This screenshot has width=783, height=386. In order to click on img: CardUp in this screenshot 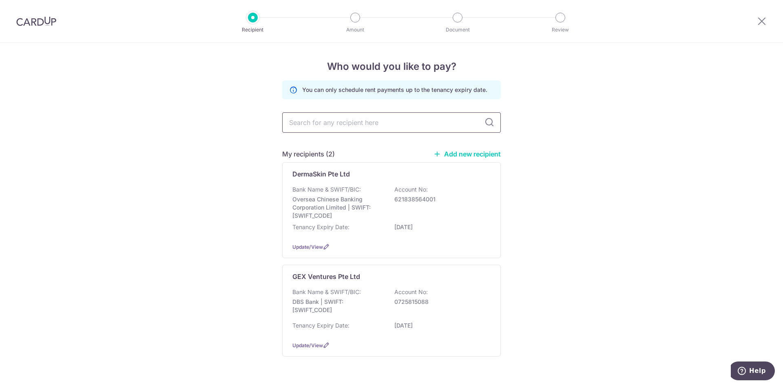, I will do `click(36, 21)`.